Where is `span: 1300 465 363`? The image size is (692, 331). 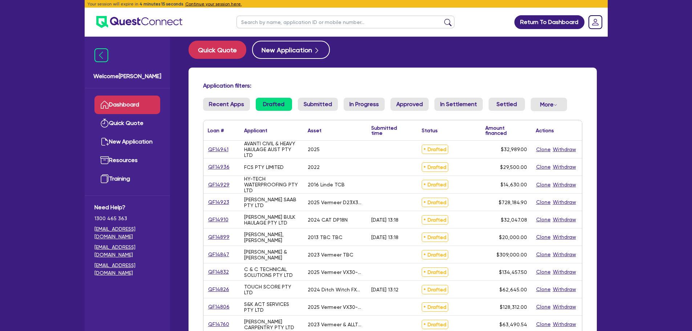
span: 1300 465 363 is located at coordinates (127, 218).